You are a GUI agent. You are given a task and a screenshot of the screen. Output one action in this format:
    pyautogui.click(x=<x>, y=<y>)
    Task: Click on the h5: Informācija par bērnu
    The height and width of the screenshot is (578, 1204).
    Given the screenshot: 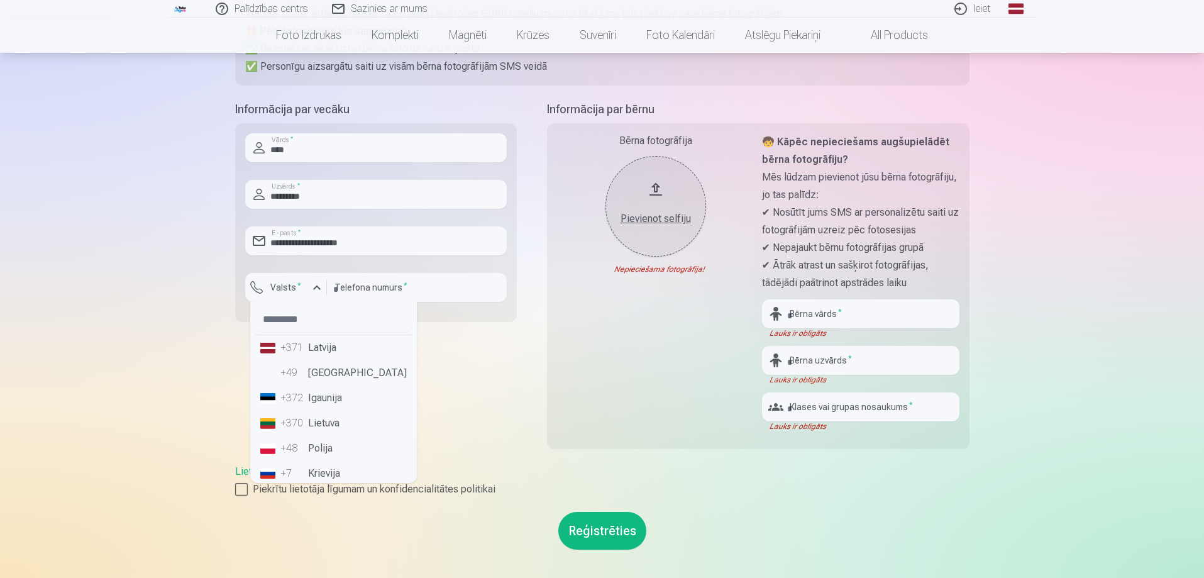 What is the action you would take?
    pyautogui.click(x=758, y=109)
    